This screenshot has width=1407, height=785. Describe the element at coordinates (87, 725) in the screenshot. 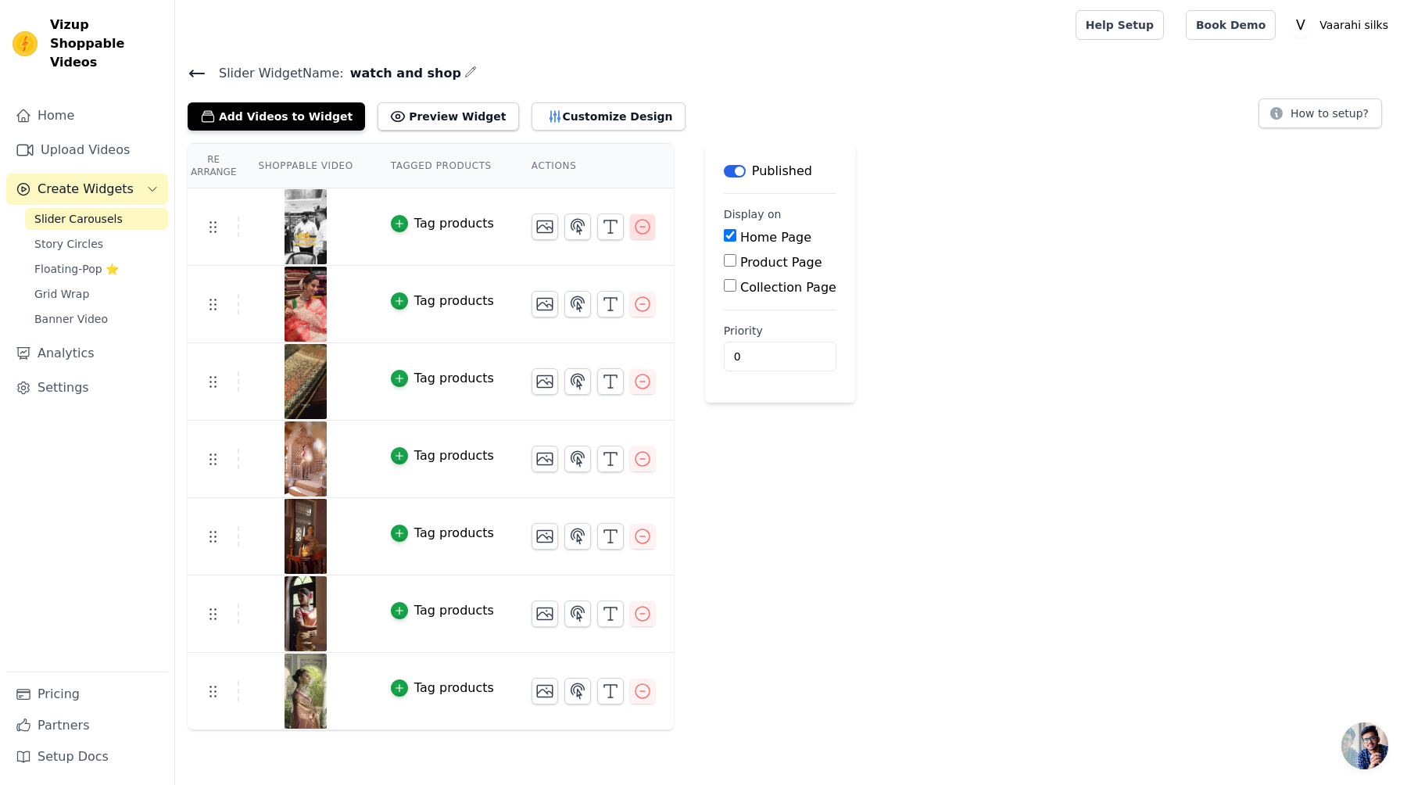

I see `a: Partners` at that location.